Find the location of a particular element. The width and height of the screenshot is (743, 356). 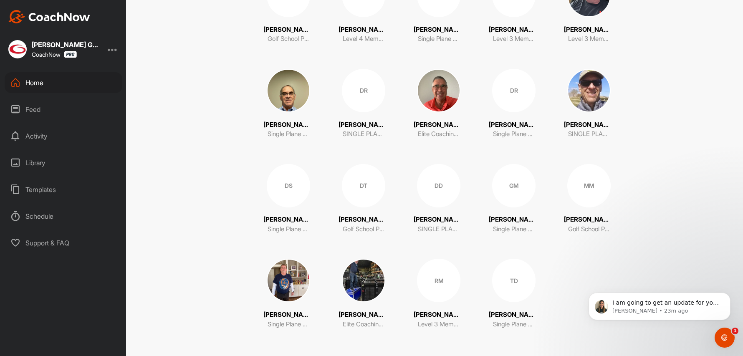

img: square_0aee7b555779b671652530bccc5f12b4.jpg is located at coordinates (18, 49).